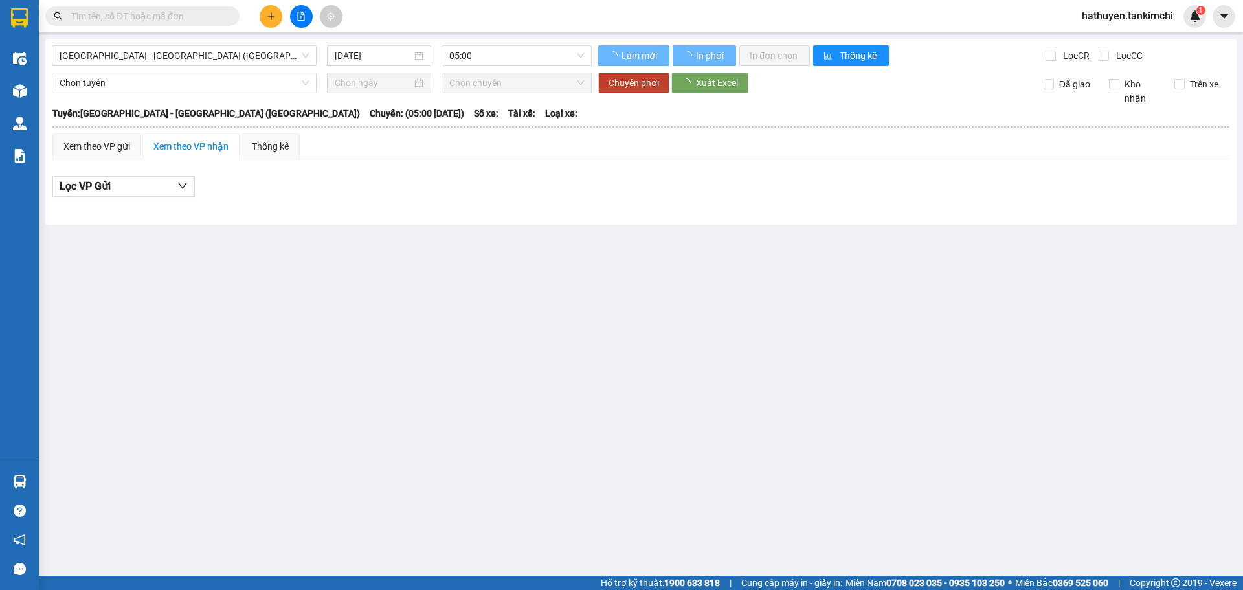 The image size is (1243, 590). Describe the element at coordinates (271, 16) in the screenshot. I see `button: plus` at that location.